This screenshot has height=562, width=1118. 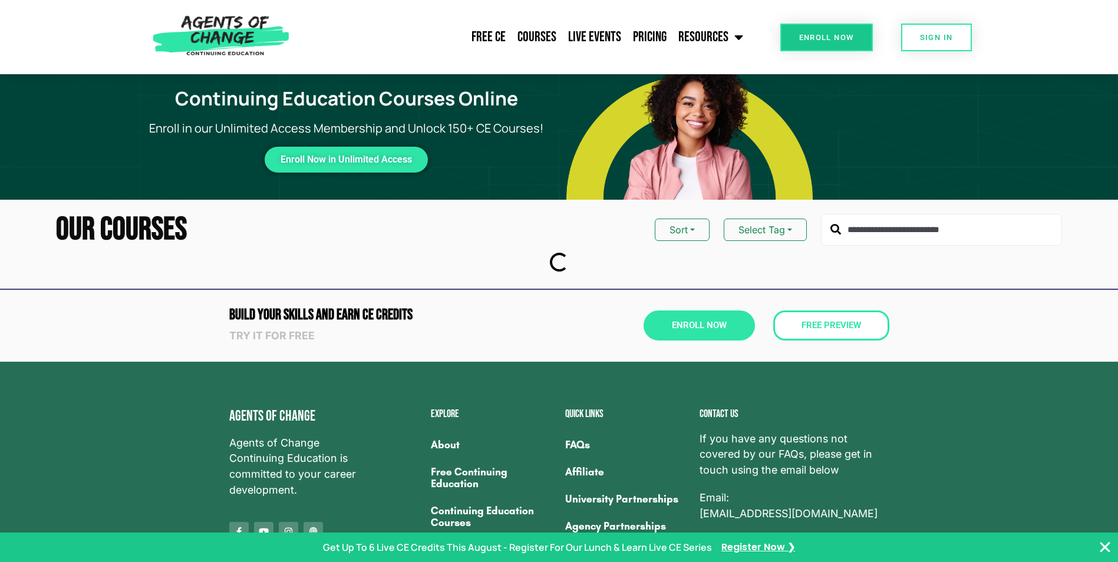 I want to click on span: Register Now ❯, so click(x=758, y=547).